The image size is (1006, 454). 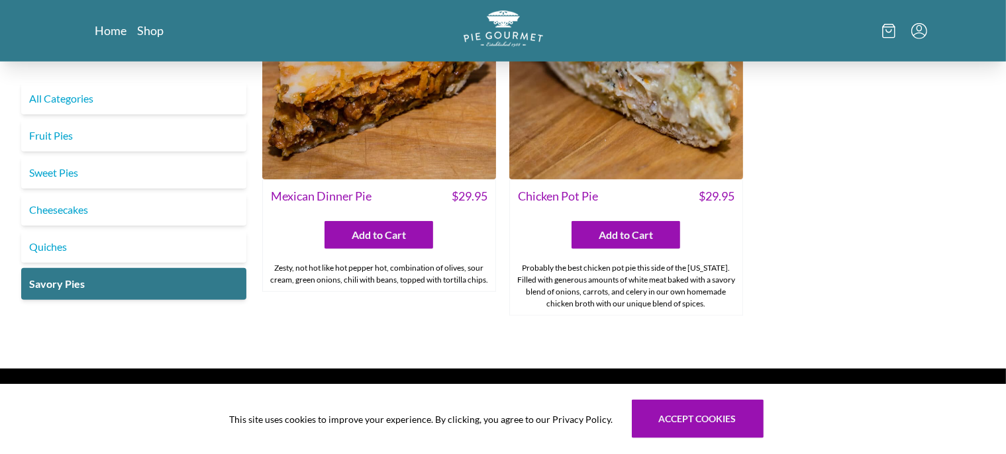 What do you see at coordinates (134, 247) in the screenshot?
I see `a: Quiches` at bounding box center [134, 247].